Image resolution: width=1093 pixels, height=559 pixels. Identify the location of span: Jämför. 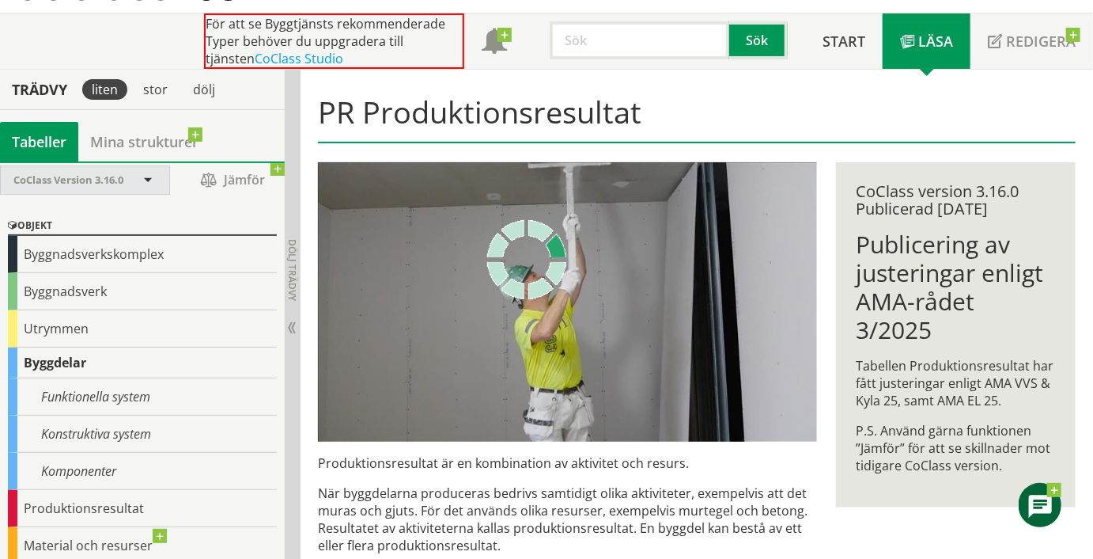
(233, 180).